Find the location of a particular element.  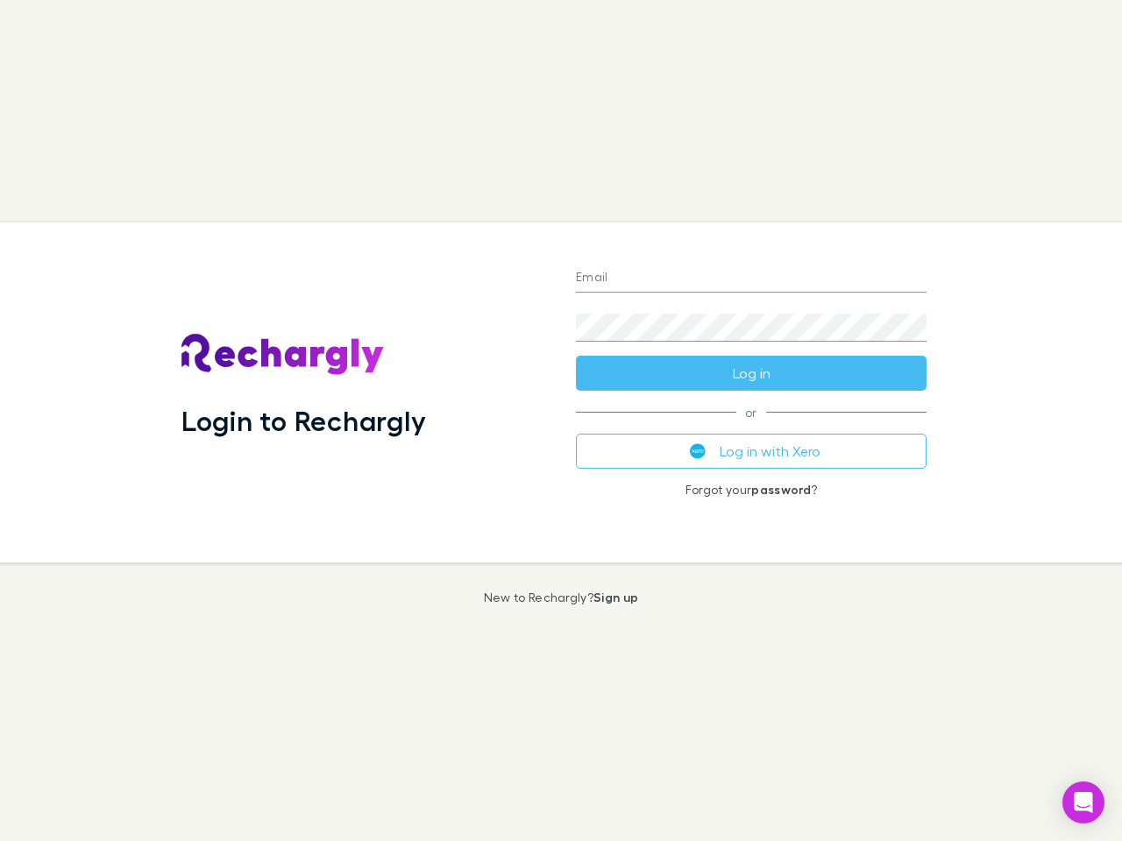

h1: Login to Rechargly is located at coordinates (303, 421).